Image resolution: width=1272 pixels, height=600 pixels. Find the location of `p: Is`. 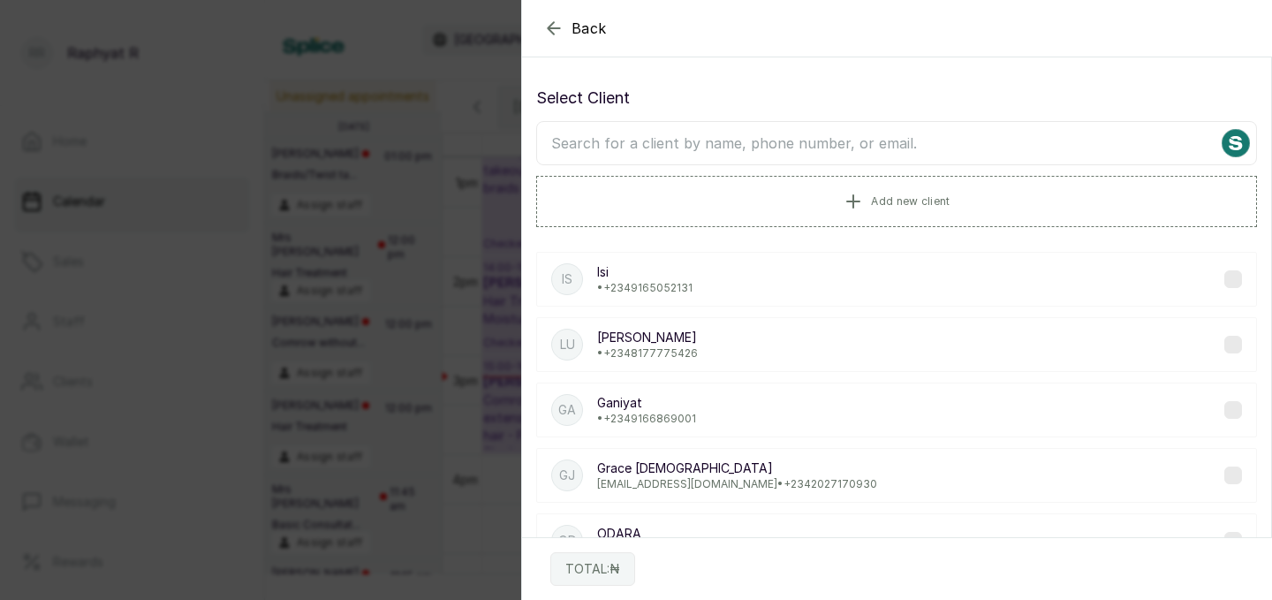

p: Is is located at coordinates (567, 279).